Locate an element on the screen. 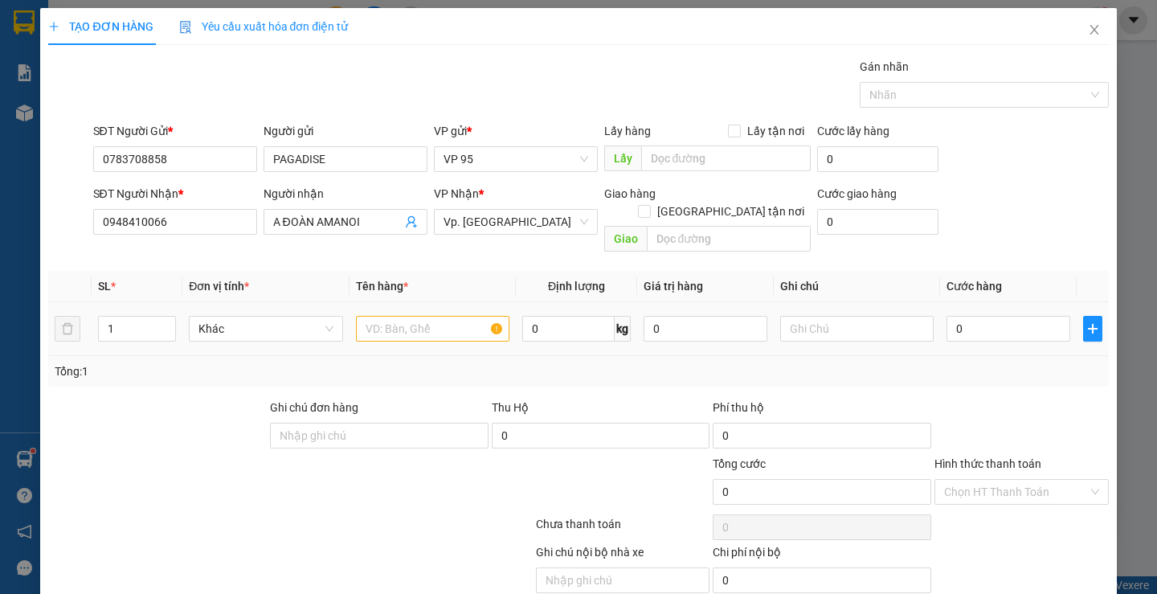  div: Người nhận is located at coordinates (346, 194).